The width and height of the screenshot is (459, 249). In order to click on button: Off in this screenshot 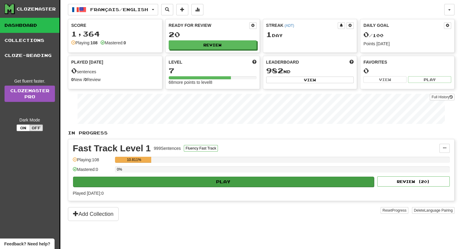, I will do `click(36, 128)`.